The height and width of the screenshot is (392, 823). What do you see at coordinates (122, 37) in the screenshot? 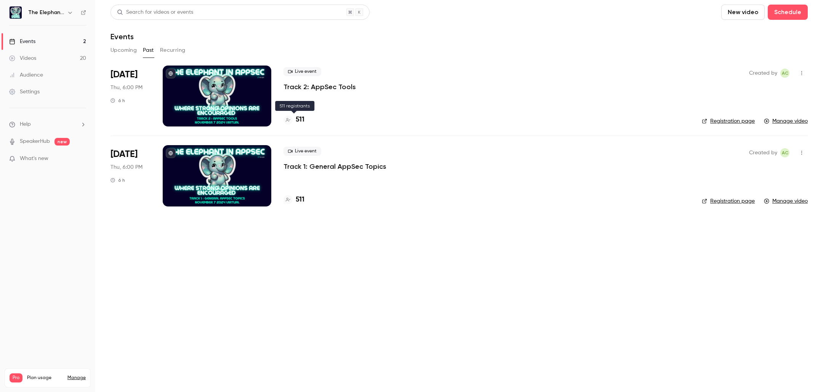
I see `h1: Events` at bounding box center [122, 37].